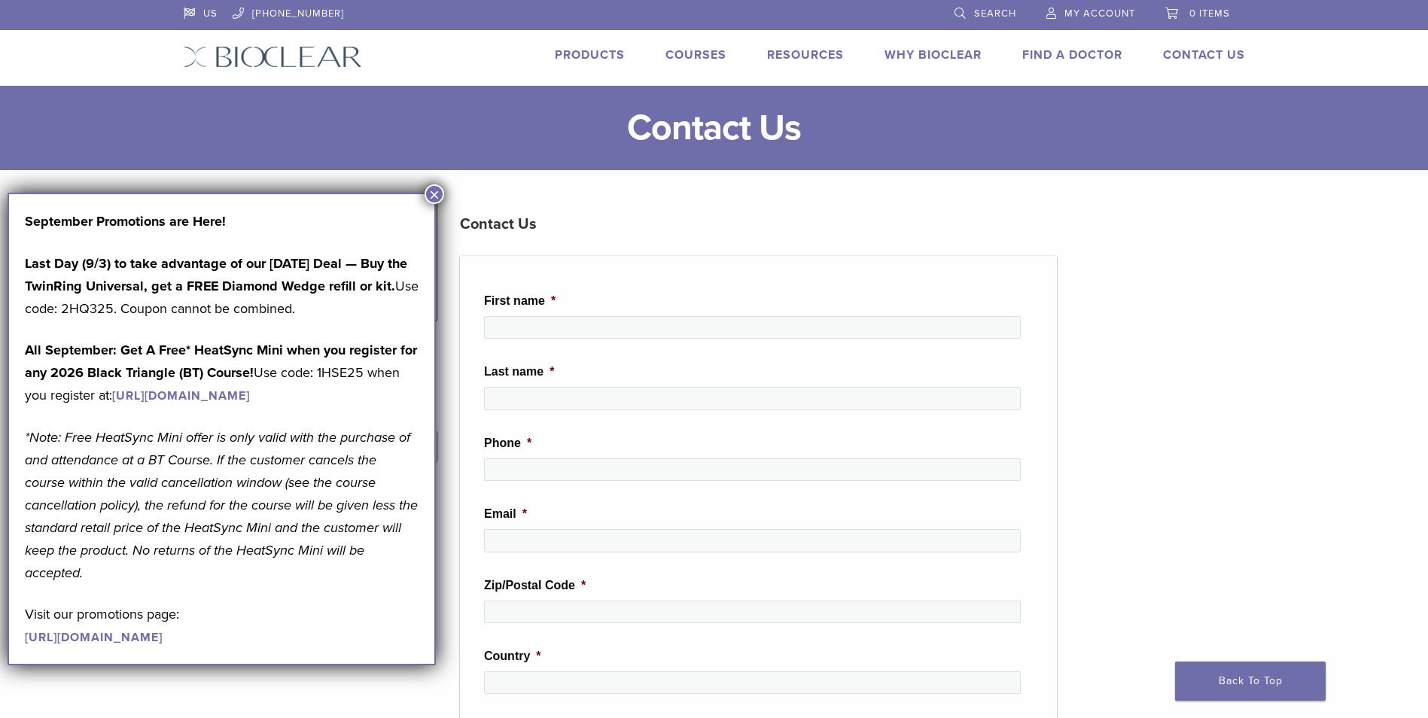 This screenshot has height=718, width=1428. I want to click on a: Resources, so click(805, 55).